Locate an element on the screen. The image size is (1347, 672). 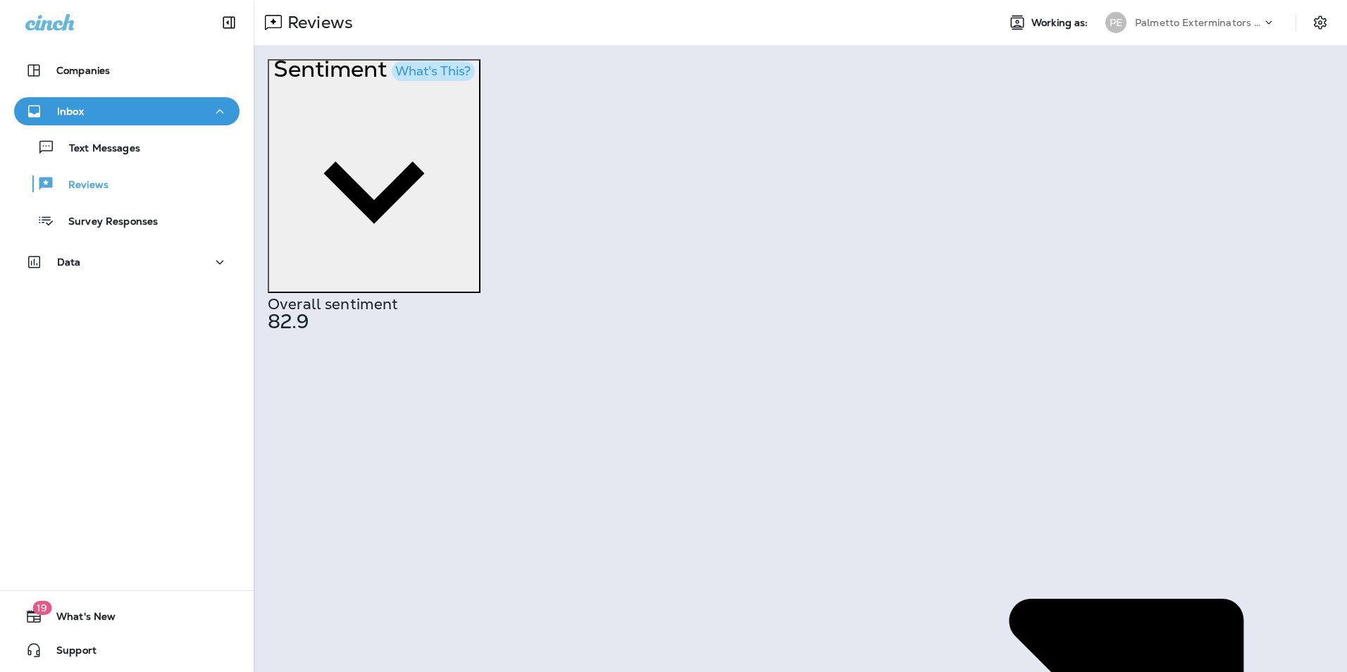
span: Working as: is located at coordinates (1061, 23).